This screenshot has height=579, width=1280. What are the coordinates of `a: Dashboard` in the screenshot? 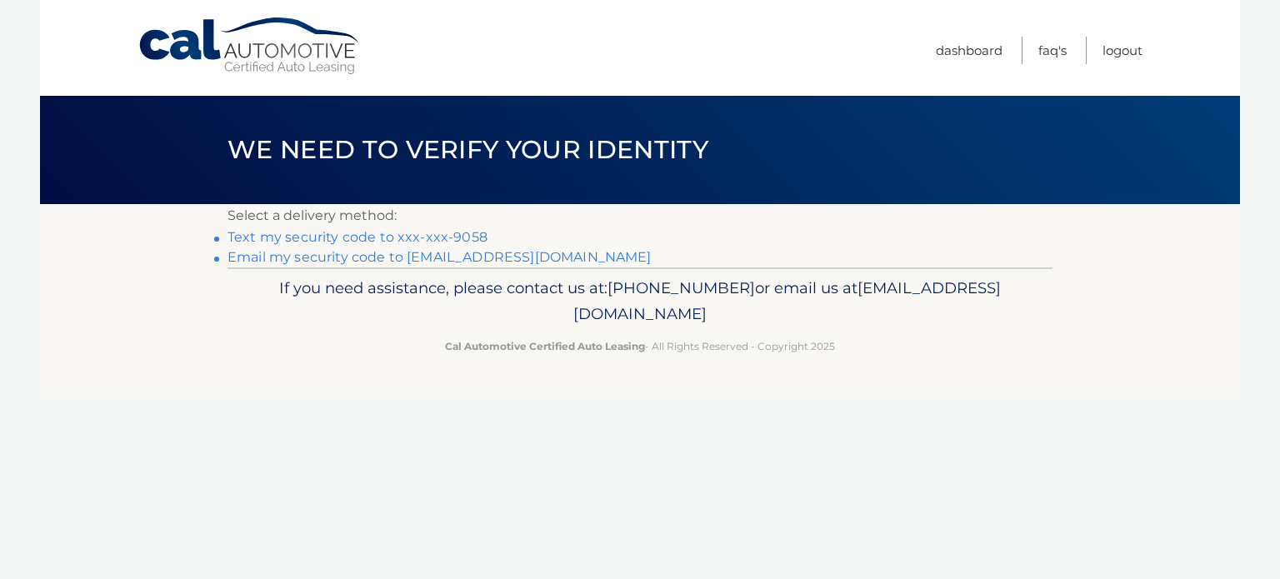 It's located at (969, 50).